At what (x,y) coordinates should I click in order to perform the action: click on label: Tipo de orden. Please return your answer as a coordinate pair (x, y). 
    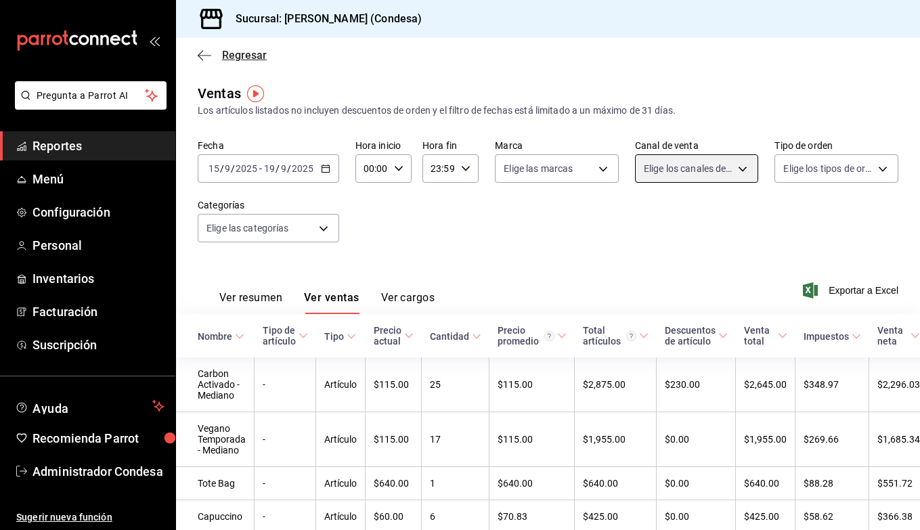
    Looking at the image, I should click on (836, 146).